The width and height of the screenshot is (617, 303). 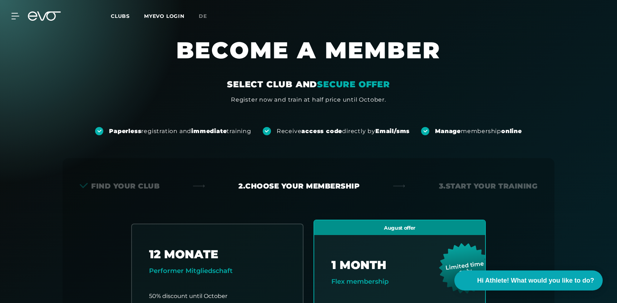 I want to click on span: Clubs, so click(x=120, y=16).